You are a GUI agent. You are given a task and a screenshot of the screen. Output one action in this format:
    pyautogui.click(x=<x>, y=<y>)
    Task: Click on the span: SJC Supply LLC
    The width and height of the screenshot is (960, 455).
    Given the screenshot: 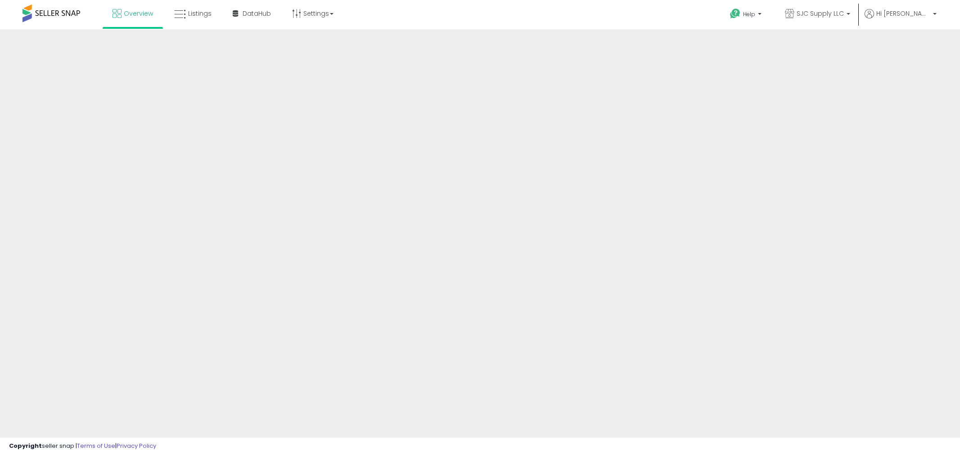 What is the action you would take?
    pyautogui.click(x=820, y=14)
    